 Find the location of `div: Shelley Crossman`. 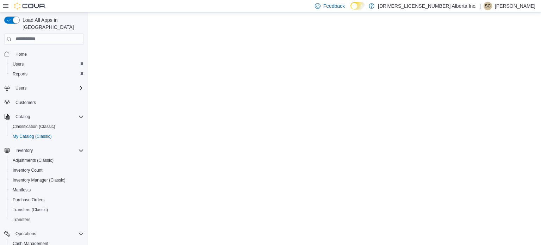

div: Shelley Crossman is located at coordinates (488, 6).